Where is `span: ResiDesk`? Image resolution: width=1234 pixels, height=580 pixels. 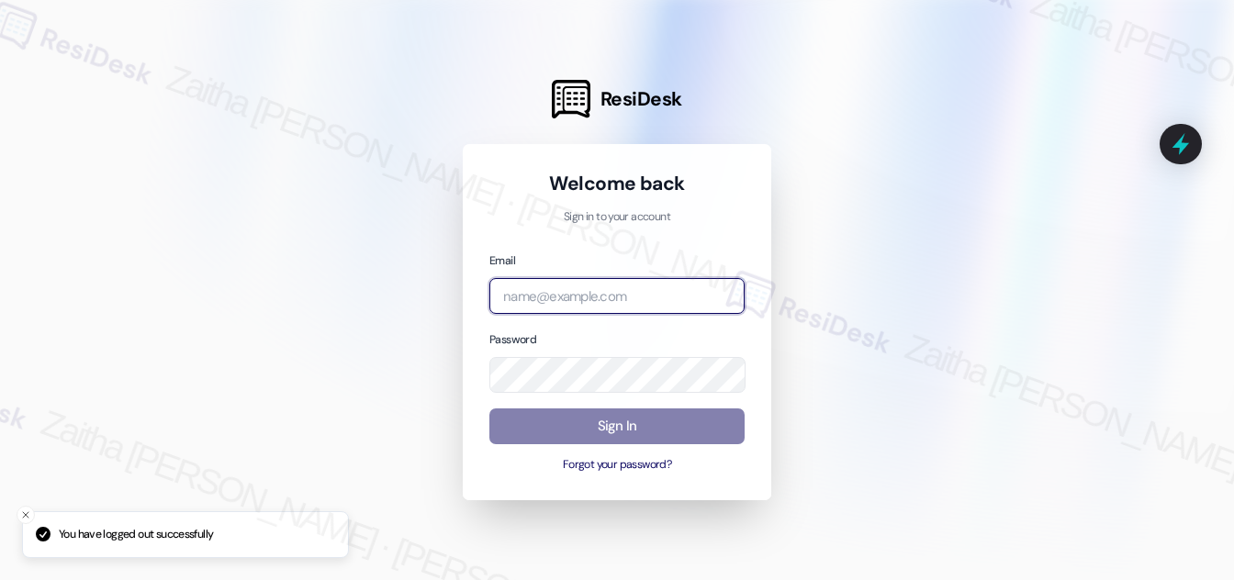
span: ResiDesk is located at coordinates (641, 99).